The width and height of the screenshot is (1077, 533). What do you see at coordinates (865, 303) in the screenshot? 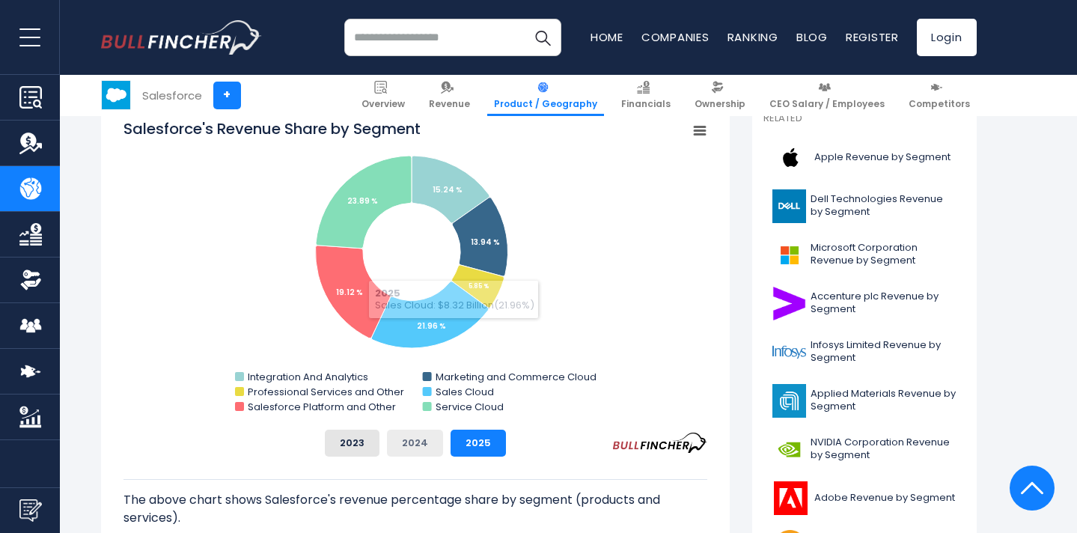
I see `a: Accenture plc Revenue by Segment` at bounding box center [865, 303].